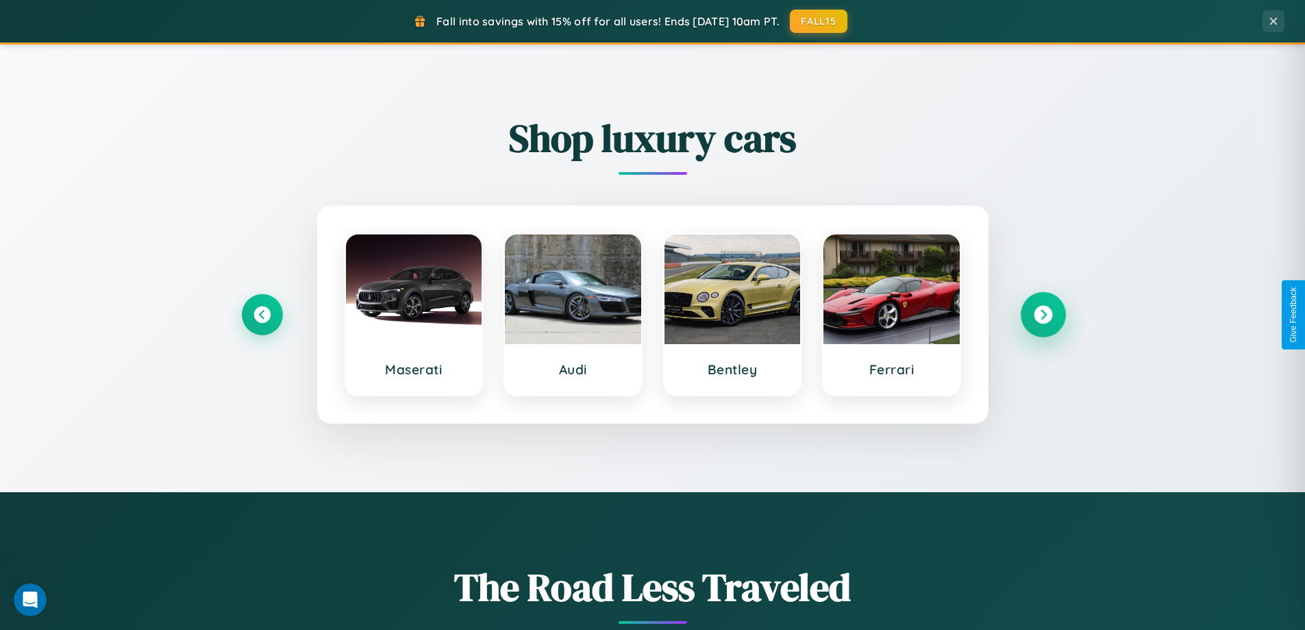  What do you see at coordinates (819, 21) in the screenshot?
I see `button: FALL15` at bounding box center [819, 21].